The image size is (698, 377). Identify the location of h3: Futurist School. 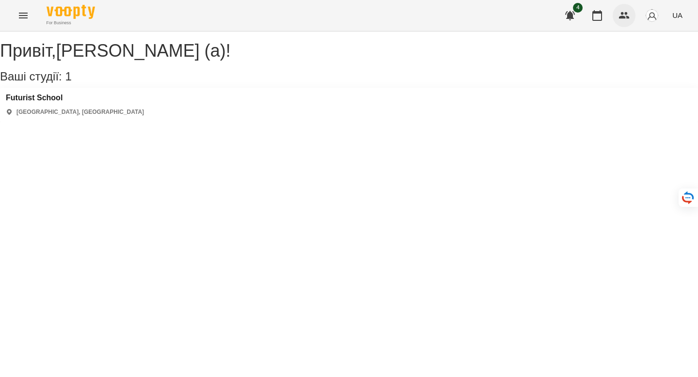
(75, 98).